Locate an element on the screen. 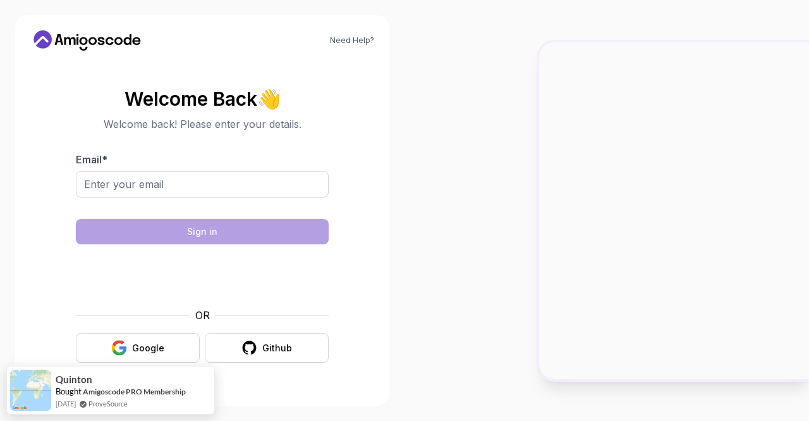  img: provesource social proof notification image is located at coordinates (30, 390).